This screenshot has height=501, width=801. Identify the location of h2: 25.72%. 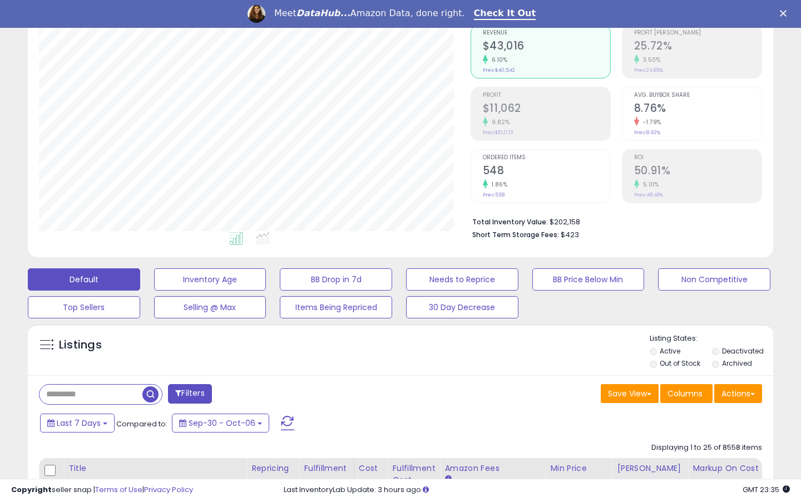
(698, 47).